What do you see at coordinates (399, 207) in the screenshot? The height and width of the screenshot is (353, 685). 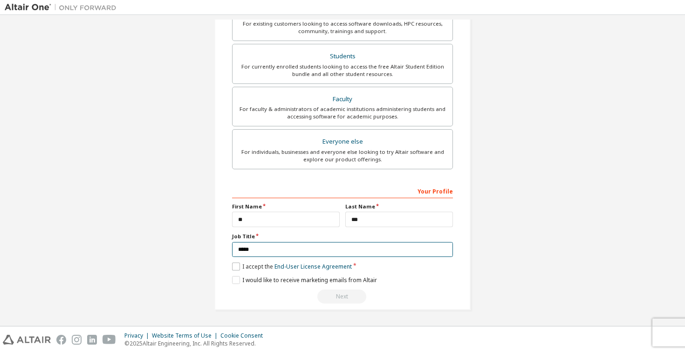 I see `label: Last Name` at bounding box center [399, 207].